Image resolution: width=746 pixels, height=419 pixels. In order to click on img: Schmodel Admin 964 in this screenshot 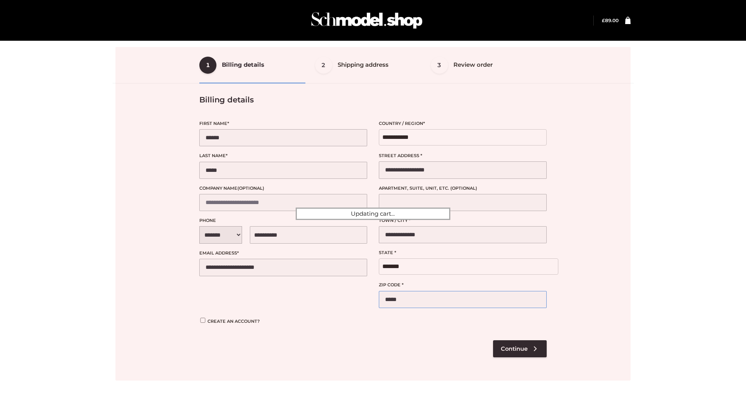, I will do `click(367, 20)`.